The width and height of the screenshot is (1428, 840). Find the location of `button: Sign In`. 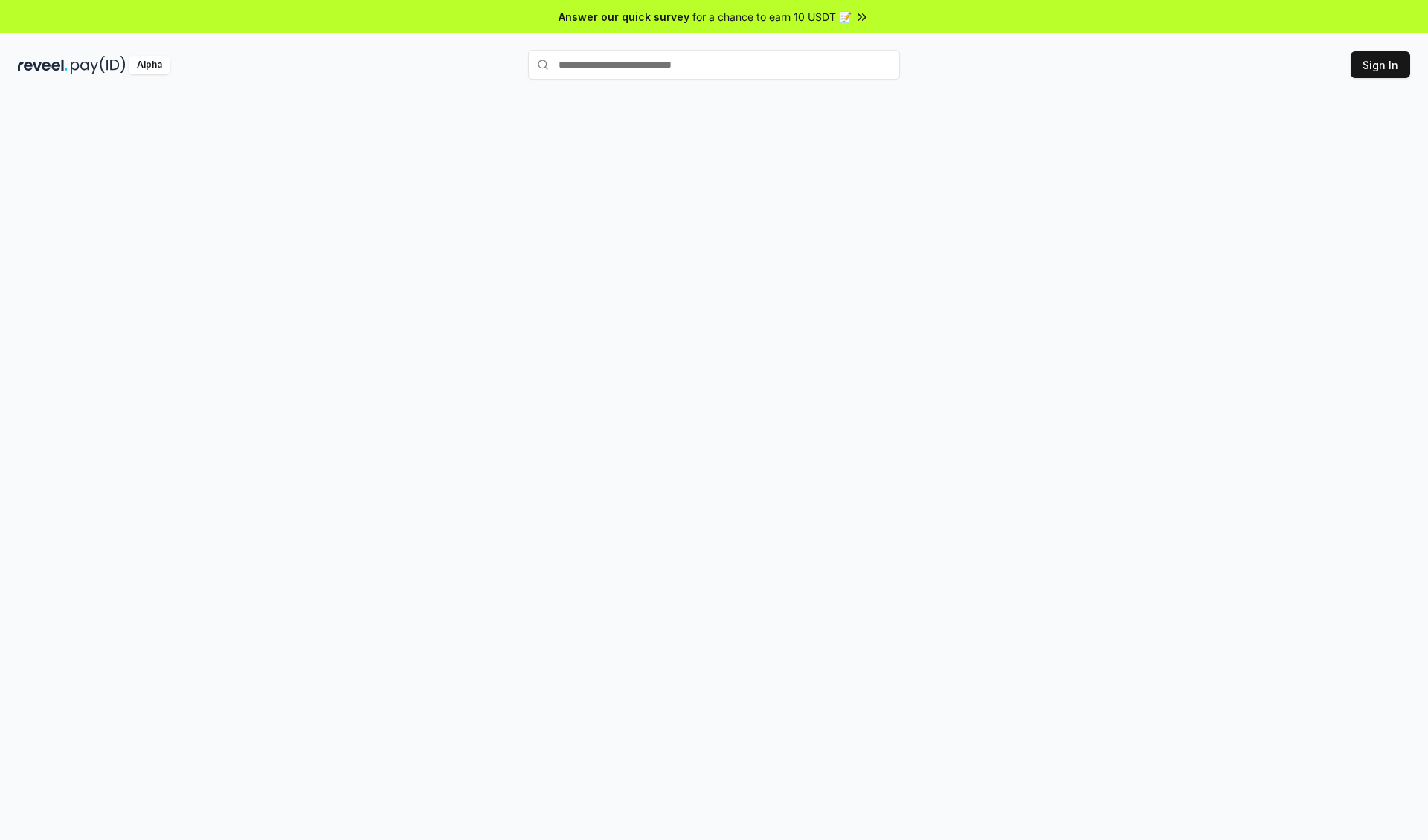

button: Sign In is located at coordinates (1381, 65).